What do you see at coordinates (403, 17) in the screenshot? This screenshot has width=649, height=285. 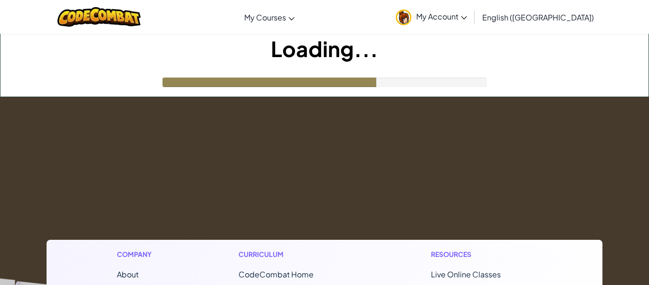 I see `img: avatar` at bounding box center [403, 17].